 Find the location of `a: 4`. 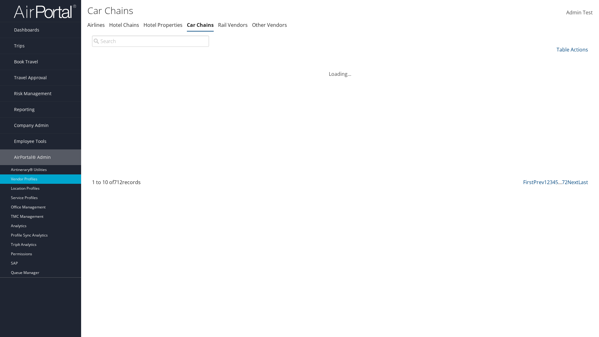

a: 4 is located at coordinates (554, 182).